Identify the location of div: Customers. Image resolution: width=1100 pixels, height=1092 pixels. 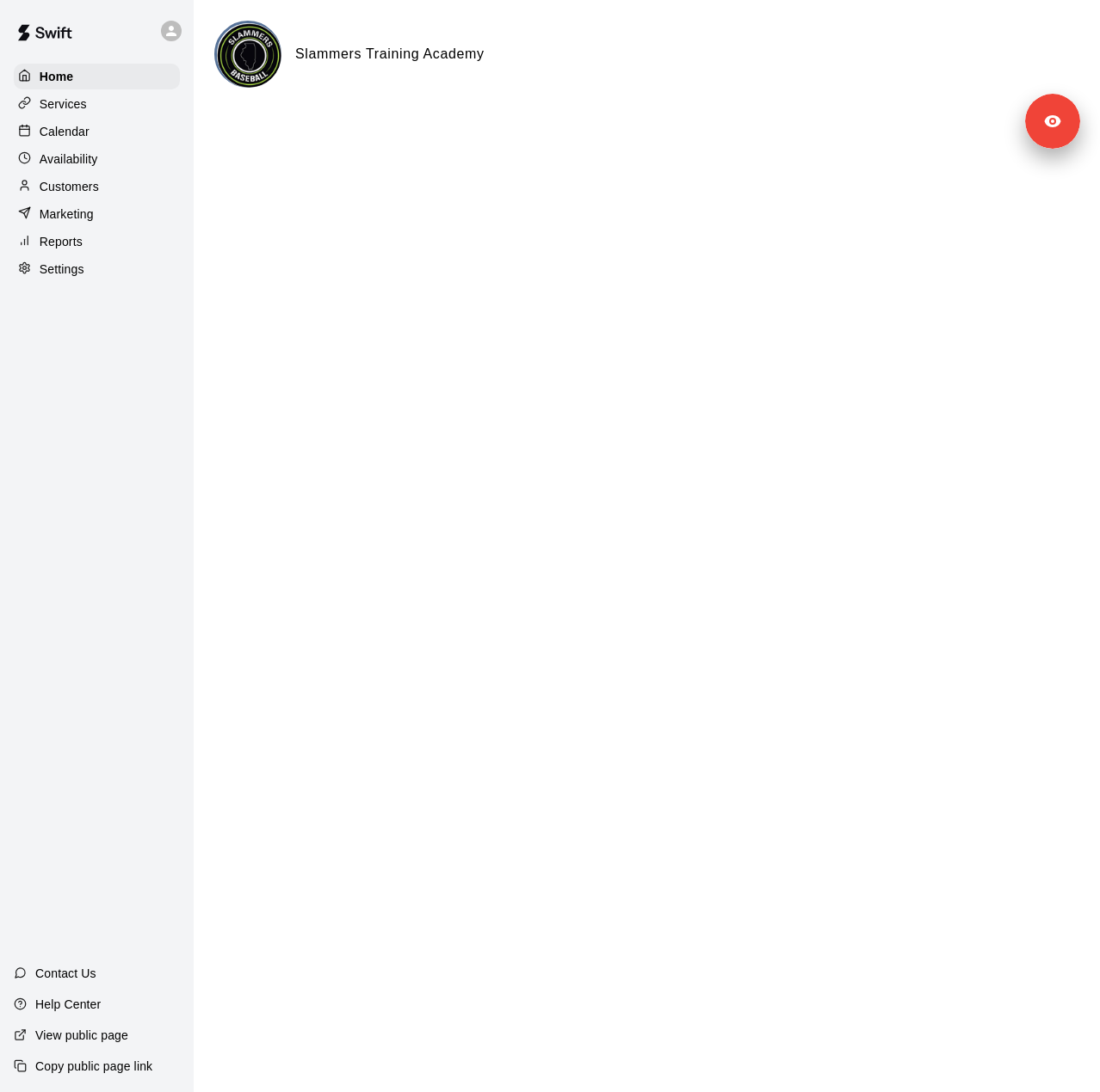
(96, 187).